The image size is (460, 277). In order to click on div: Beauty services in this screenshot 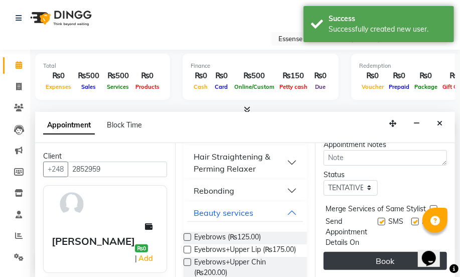, I will do `click(223, 213)`.